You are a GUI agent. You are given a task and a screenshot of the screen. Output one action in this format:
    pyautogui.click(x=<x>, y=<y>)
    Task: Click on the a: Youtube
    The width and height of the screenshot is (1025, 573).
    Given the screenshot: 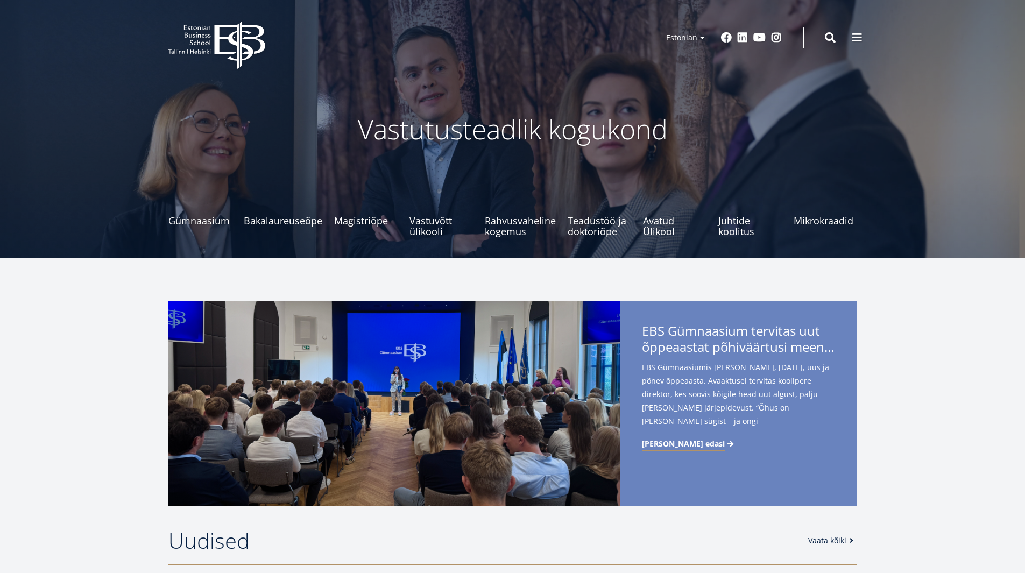 What is the action you would take?
    pyautogui.click(x=759, y=38)
    